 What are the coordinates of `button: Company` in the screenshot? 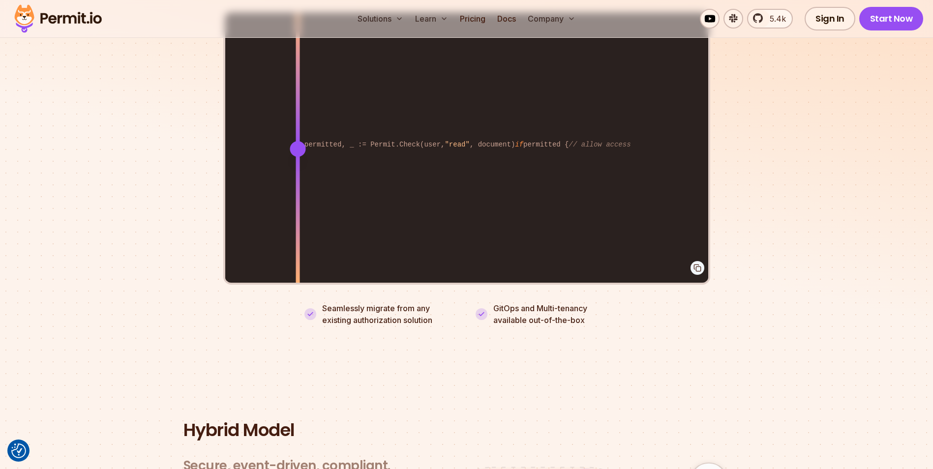 It's located at (551, 19).